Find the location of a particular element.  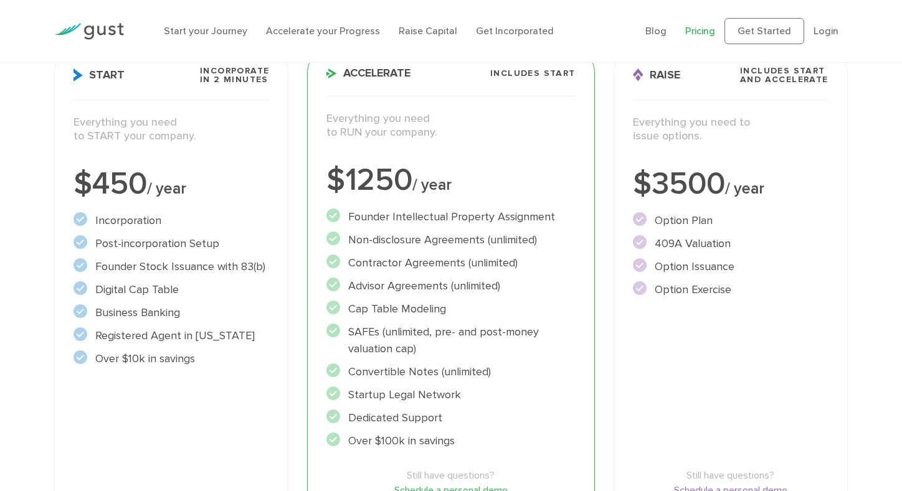

li: Contractor Agreements (unlimited) is located at coordinates (450, 263).